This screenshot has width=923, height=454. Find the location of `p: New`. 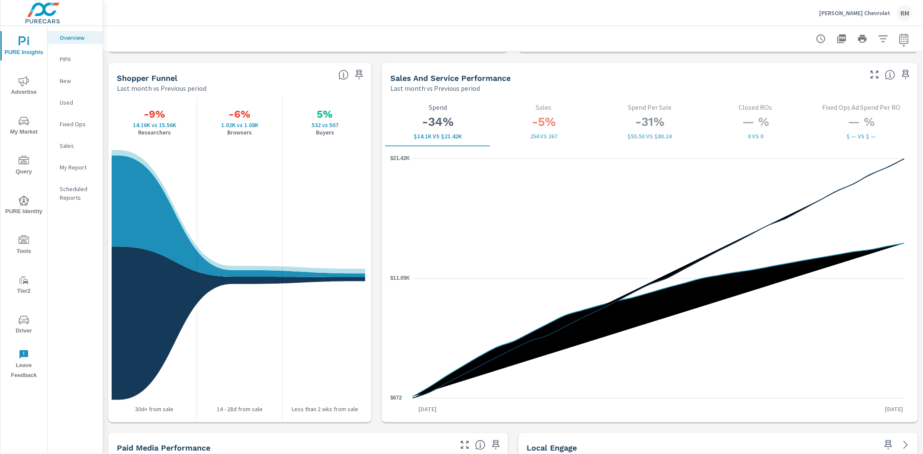

p: New is located at coordinates (77, 81).